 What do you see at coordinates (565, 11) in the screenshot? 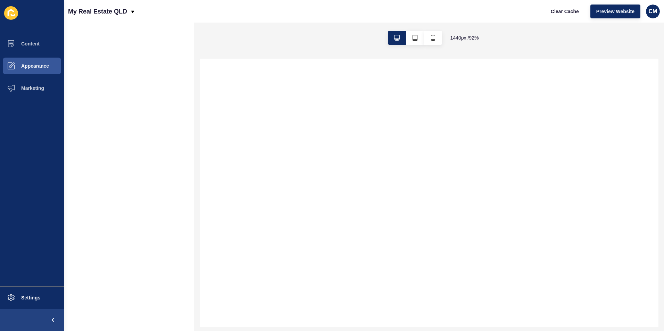
I see `span: Clear Cache` at bounding box center [565, 11].